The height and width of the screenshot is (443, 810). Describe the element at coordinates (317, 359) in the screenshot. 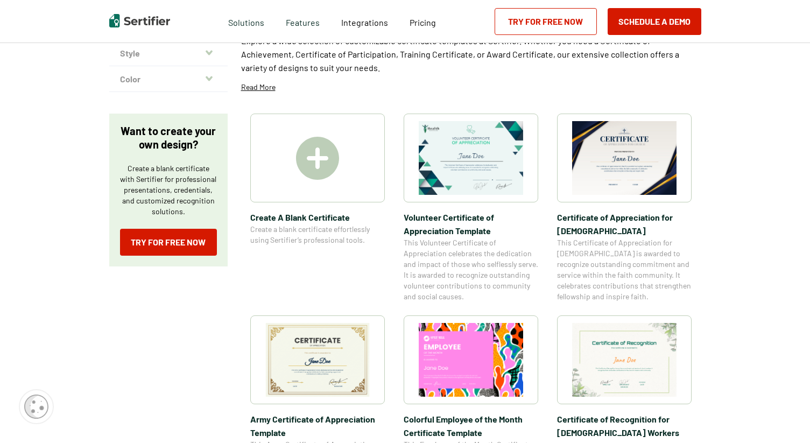

I see `img: Army Certificate of Appreciation​ Template` at that location.